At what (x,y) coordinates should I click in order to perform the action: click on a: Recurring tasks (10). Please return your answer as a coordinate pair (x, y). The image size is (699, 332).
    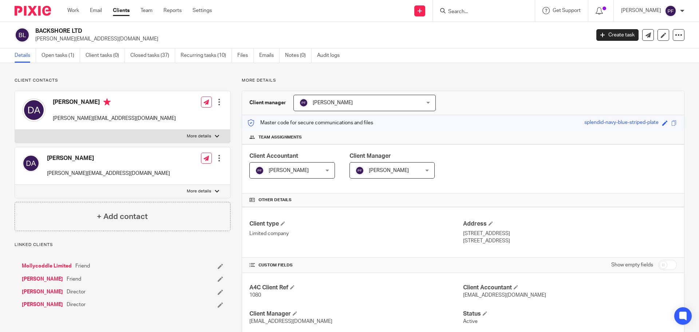
    Looking at the image, I should click on (206, 55).